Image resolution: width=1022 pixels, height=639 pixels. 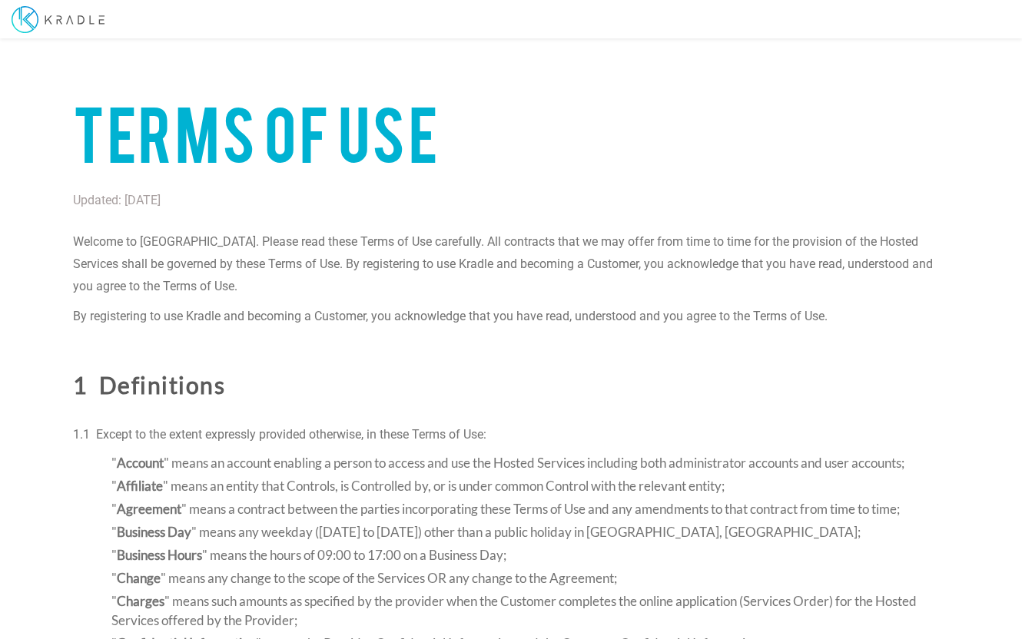 What do you see at coordinates (140, 486) in the screenshot?
I see `strong: Affiliate` at bounding box center [140, 486].